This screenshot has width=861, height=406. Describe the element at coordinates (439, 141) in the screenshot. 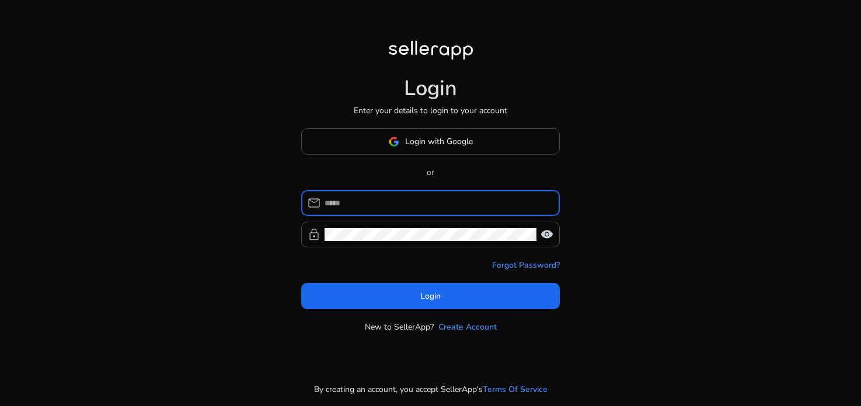

I see `span: Login with Google` at that location.